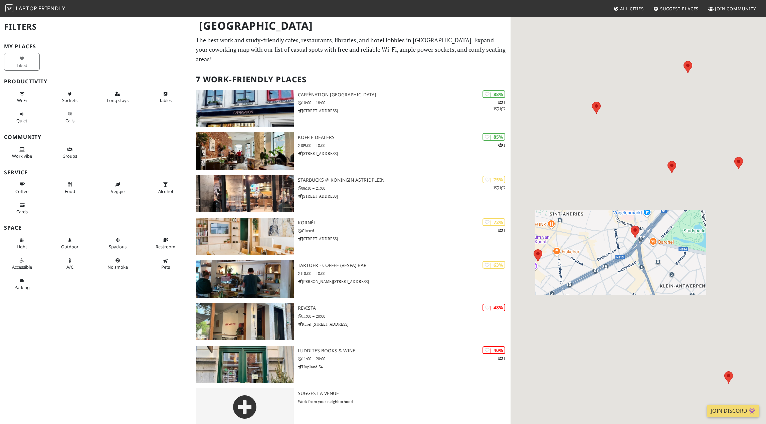 This screenshot has width=766, height=424. What do you see at coordinates (631, 9) in the screenshot?
I see `span: All Cities` at bounding box center [631, 9].